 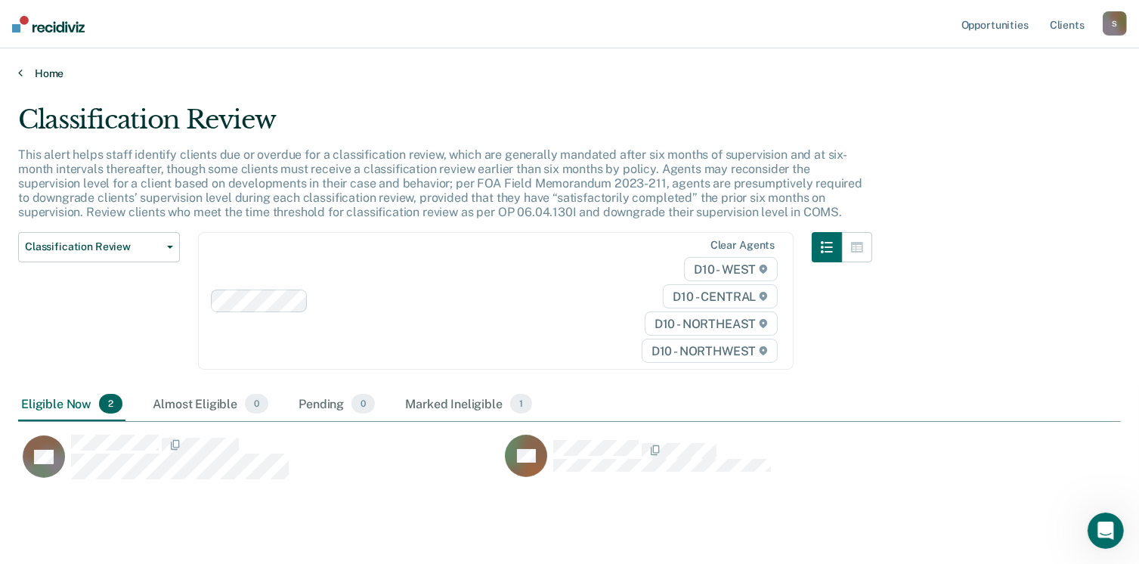 What do you see at coordinates (469, 404) in the screenshot?
I see `div: Marked Ineligible1` at bounding box center [469, 404].